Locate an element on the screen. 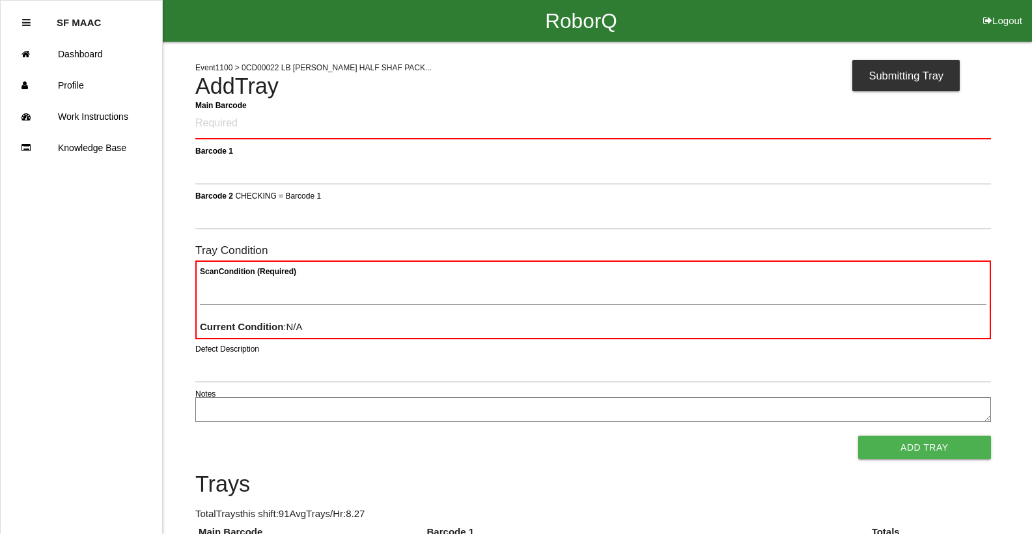 This screenshot has height=534, width=1032. b: Scan Condition (Required) is located at coordinates (248, 272).